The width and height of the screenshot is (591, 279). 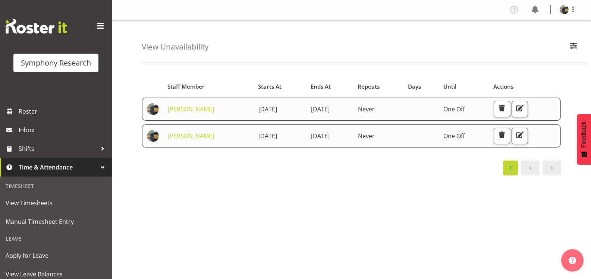 What do you see at coordinates (58, 149) in the screenshot?
I see `span: Shifts` at bounding box center [58, 149].